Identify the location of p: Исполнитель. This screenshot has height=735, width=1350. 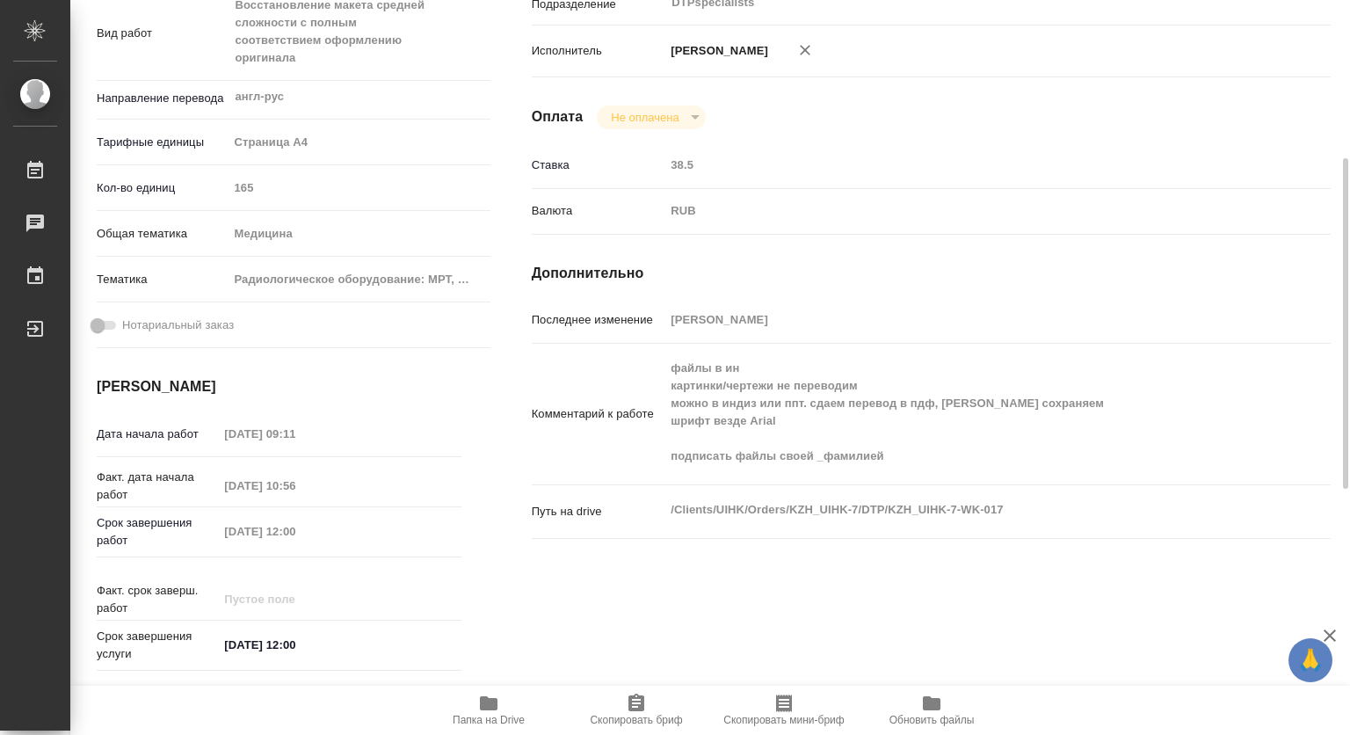
(598, 51).